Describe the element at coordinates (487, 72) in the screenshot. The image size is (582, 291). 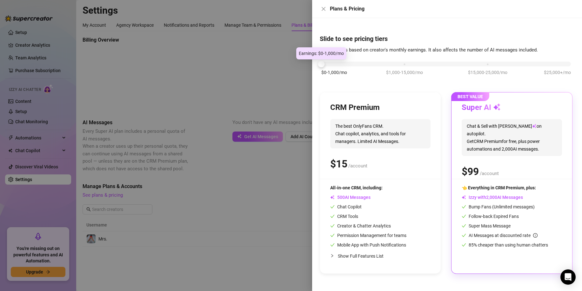
I see `span: $15,000-25,000/mo` at that location.